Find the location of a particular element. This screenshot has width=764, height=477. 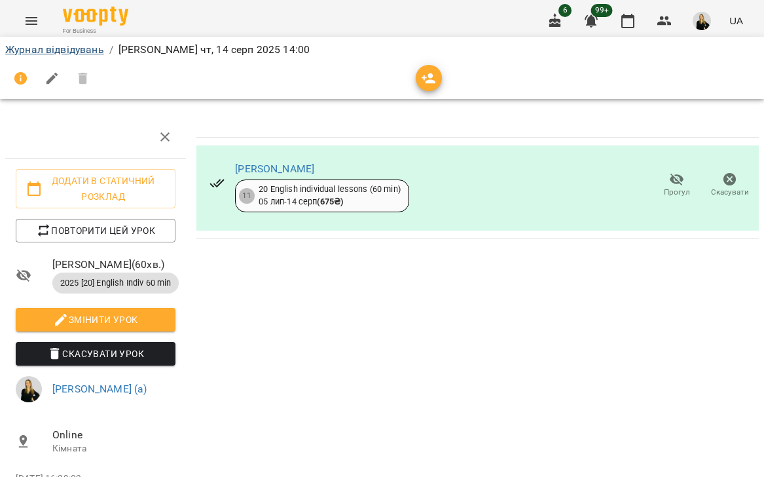

button: Menu is located at coordinates (31, 21).